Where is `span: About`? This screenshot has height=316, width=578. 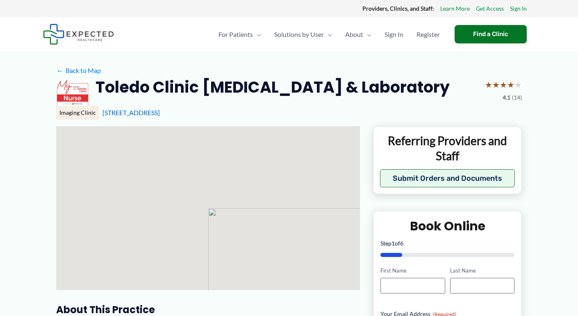 span: About is located at coordinates (354, 34).